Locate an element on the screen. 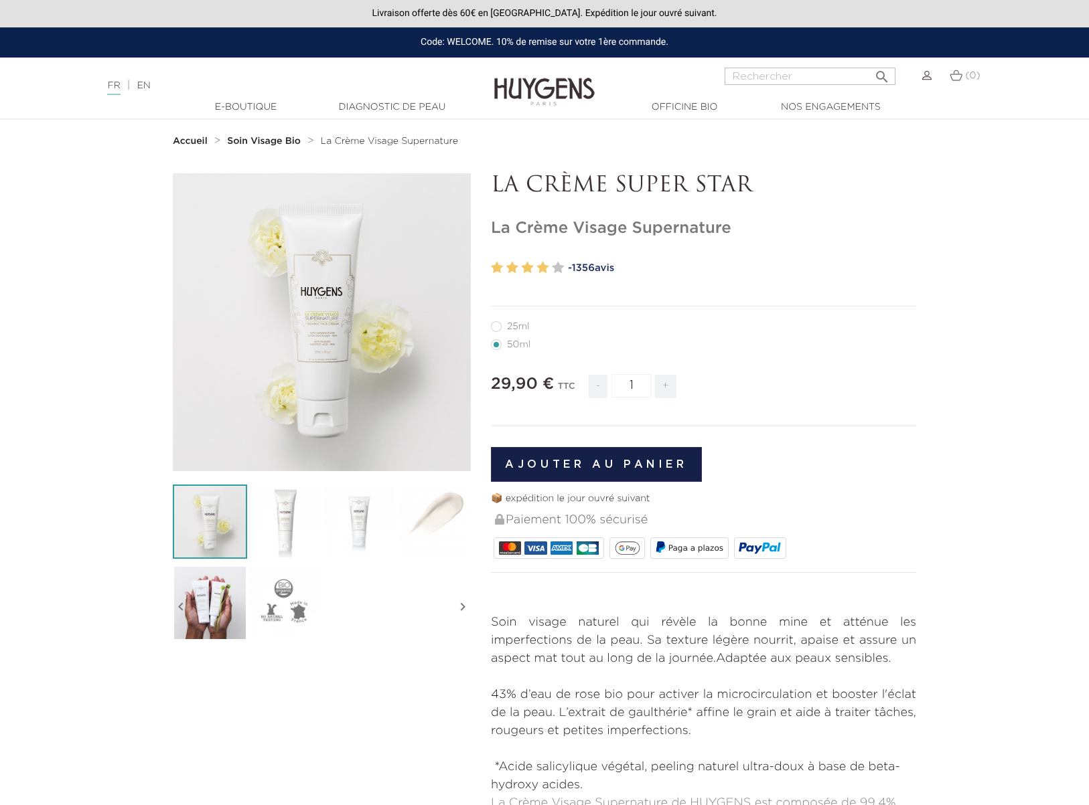  a: Accueil is located at coordinates (191, 141).